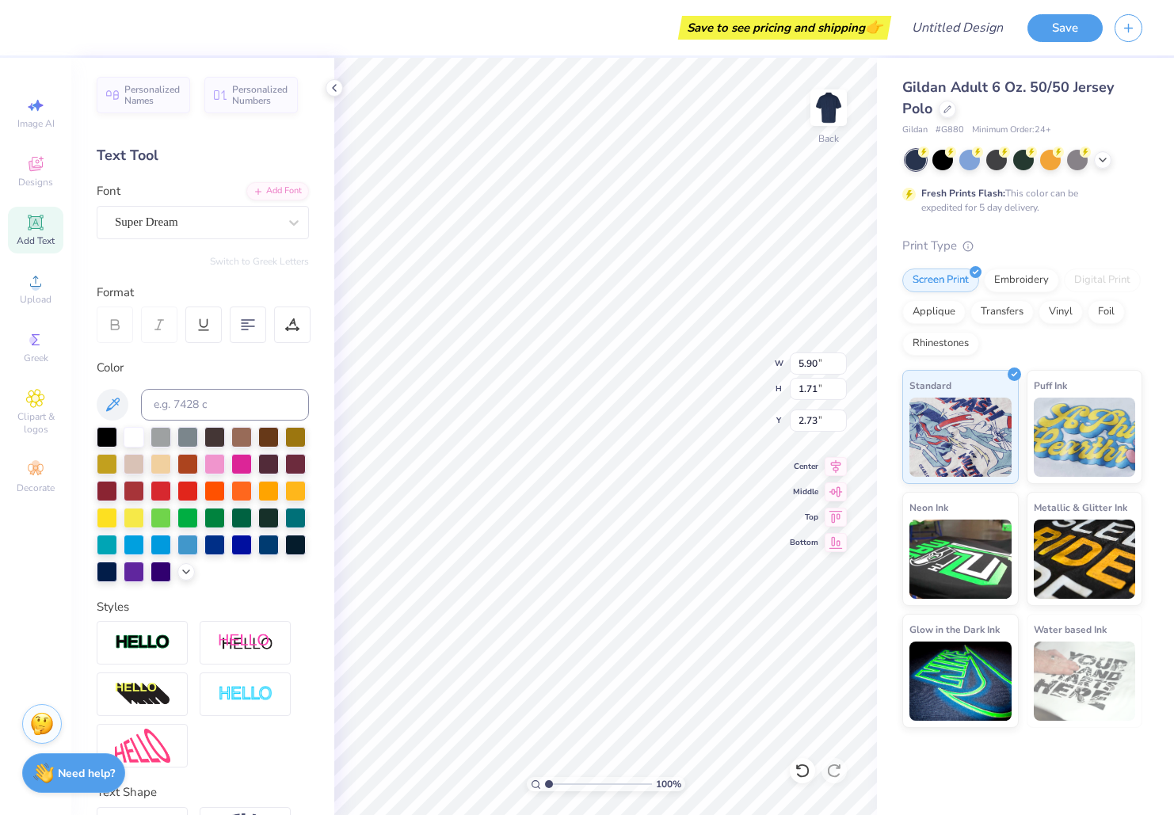 The width and height of the screenshot is (1174, 815). What do you see at coordinates (277, 191) in the screenshot?
I see `div: Add Font` at bounding box center [277, 191].